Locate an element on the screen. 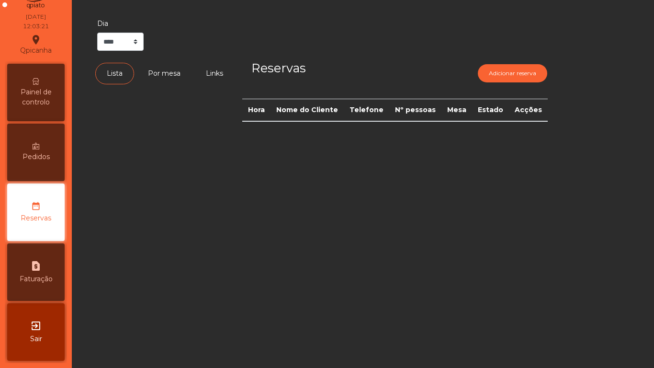 This screenshot has height=368, width=654. i: exit_to_app is located at coordinates (36, 326).